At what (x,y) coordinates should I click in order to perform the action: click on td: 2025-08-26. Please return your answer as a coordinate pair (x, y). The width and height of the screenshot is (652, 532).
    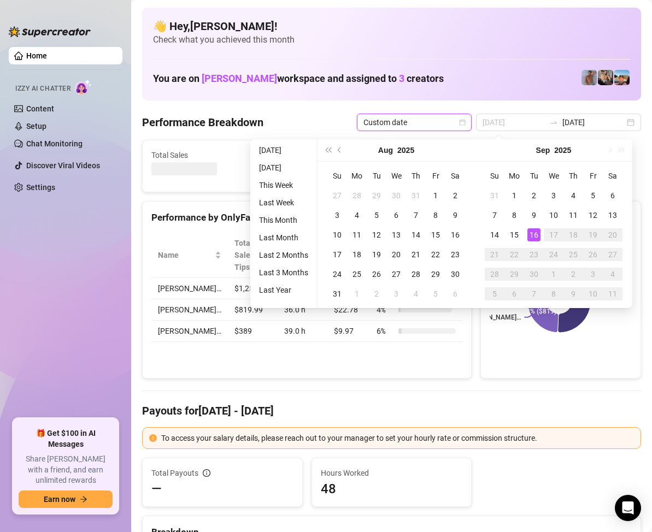
    Looking at the image, I should click on (376, 274).